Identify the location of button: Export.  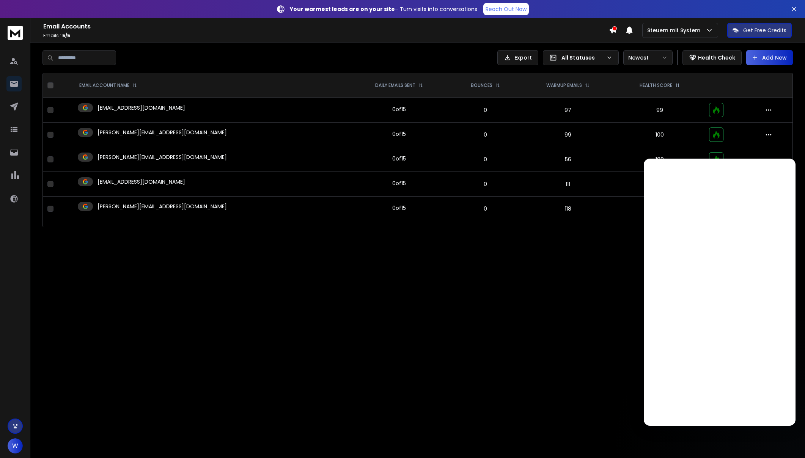
(518, 58).